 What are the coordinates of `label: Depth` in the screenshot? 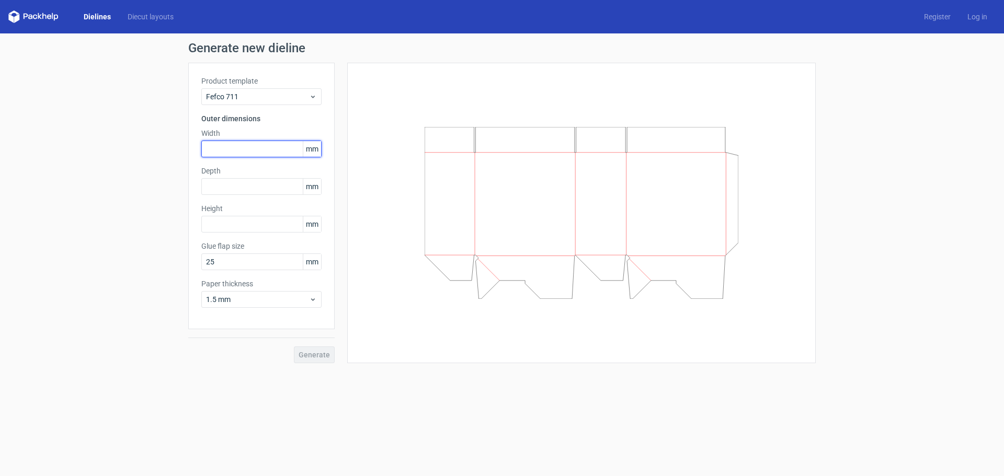 It's located at (262, 171).